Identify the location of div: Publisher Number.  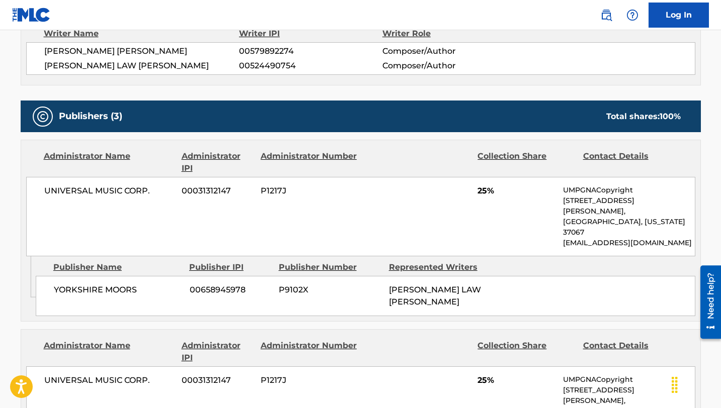
(330, 268).